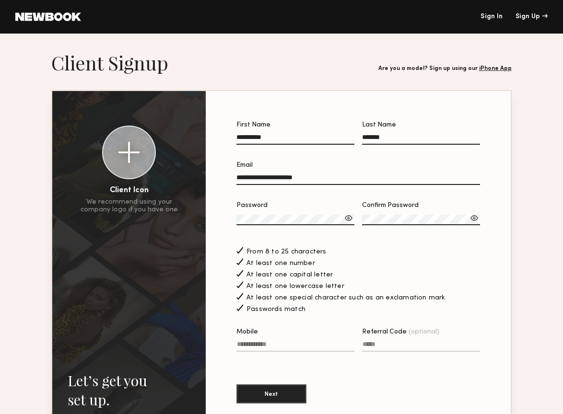 The image size is (563, 414). What do you see at coordinates (276, 310) in the screenshot?
I see `span: Passwords match` at bounding box center [276, 310].